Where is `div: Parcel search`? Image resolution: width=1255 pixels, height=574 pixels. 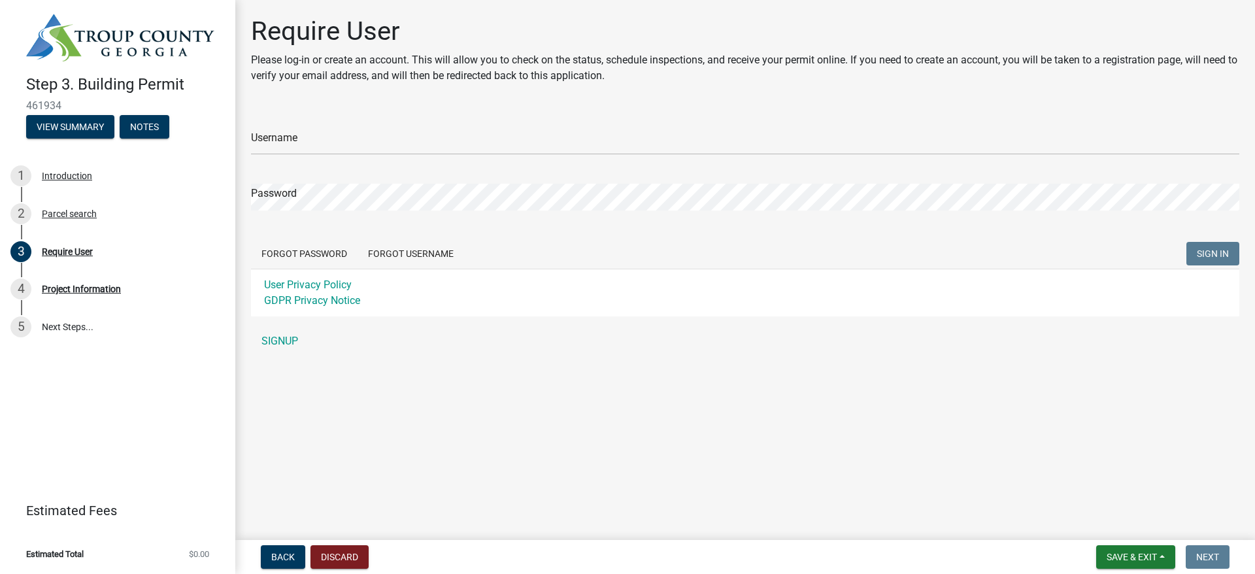
div: Parcel search is located at coordinates (69, 214).